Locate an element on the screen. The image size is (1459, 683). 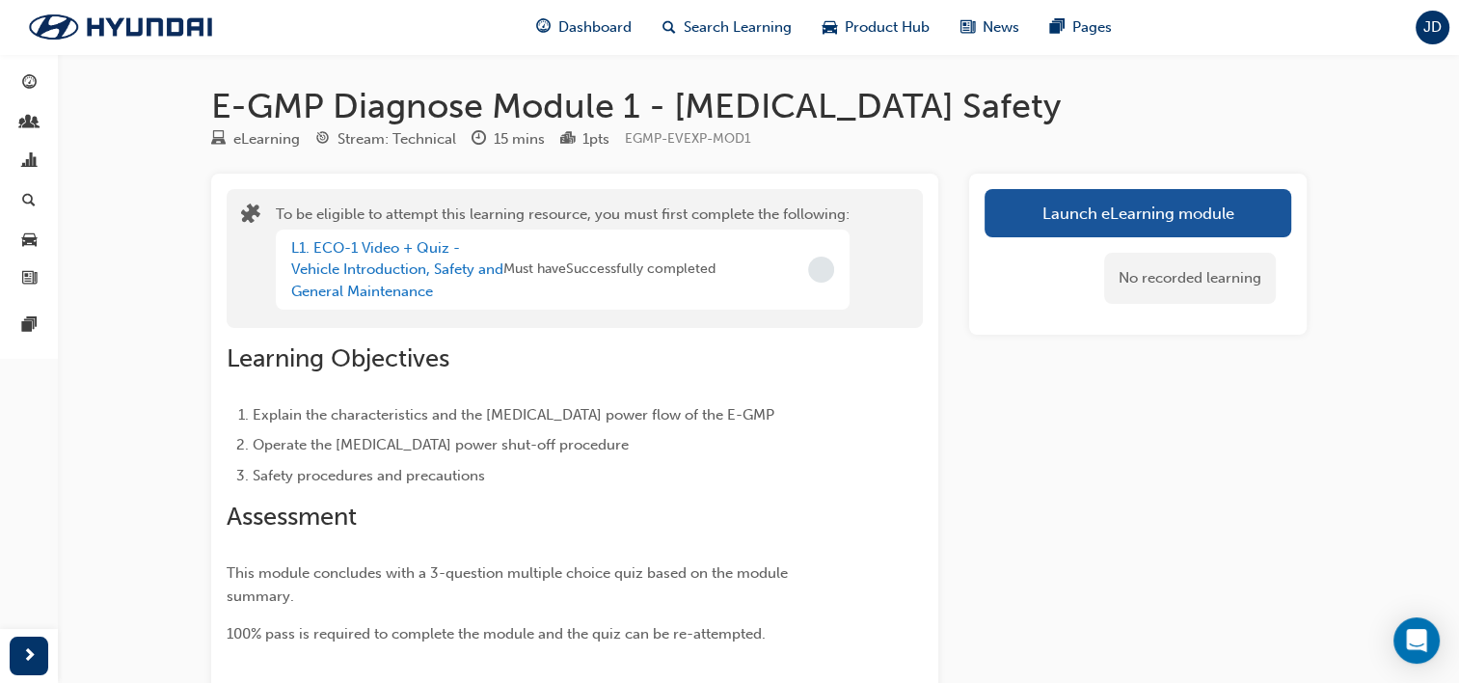
span: Dashboard is located at coordinates (595, 27).